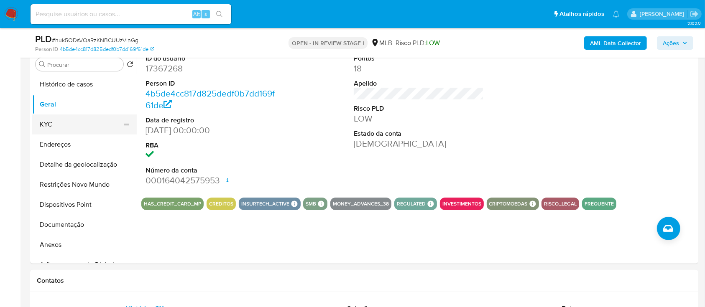 The height and width of the screenshot is (307, 705). Describe the element at coordinates (419, 59) in the screenshot. I see `dt: Pontos` at that location.